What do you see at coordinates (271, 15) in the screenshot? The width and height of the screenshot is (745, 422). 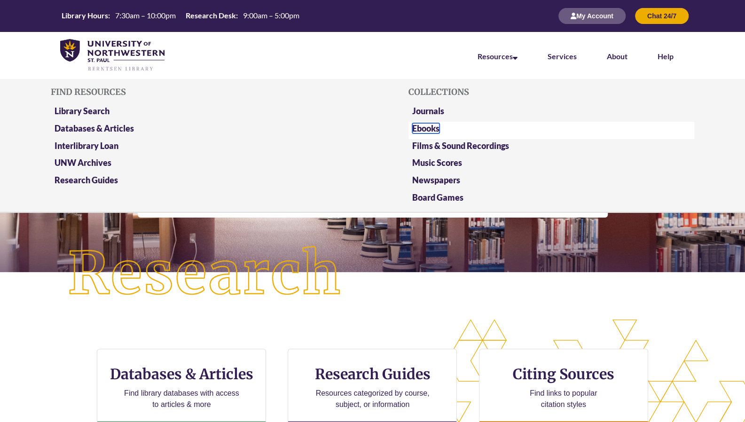 I see `span: 9:00am – 5:00pm` at bounding box center [271, 15].